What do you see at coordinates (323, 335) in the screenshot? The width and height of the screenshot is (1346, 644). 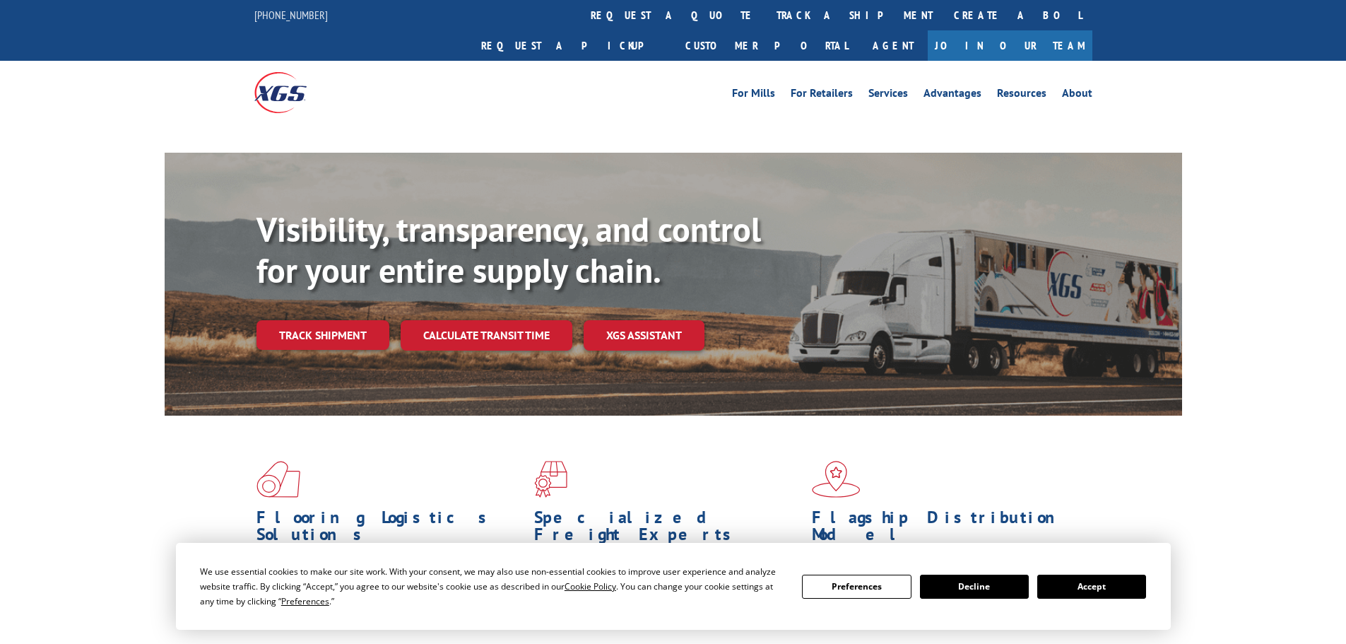 I see `a: Track shipment` at bounding box center [323, 335].